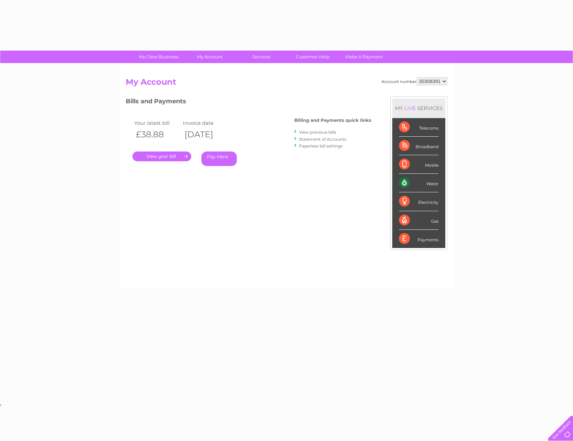 This screenshot has height=441, width=573. Describe the element at coordinates (312, 57) in the screenshot. I see `a: Customer Help` at that location.